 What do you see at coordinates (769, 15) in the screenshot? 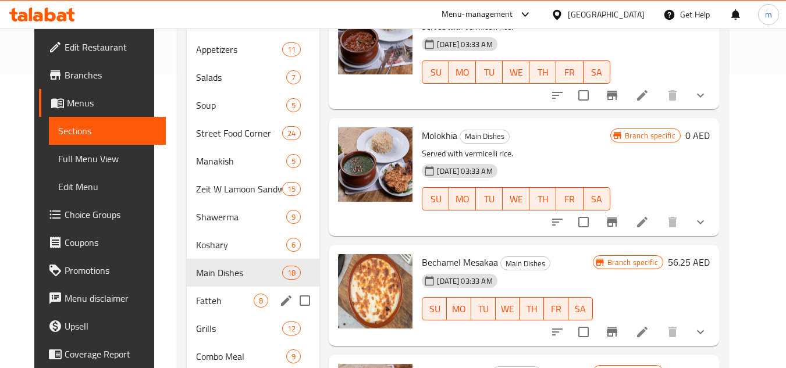
I see `span: m` at bounding box center [769, 15].